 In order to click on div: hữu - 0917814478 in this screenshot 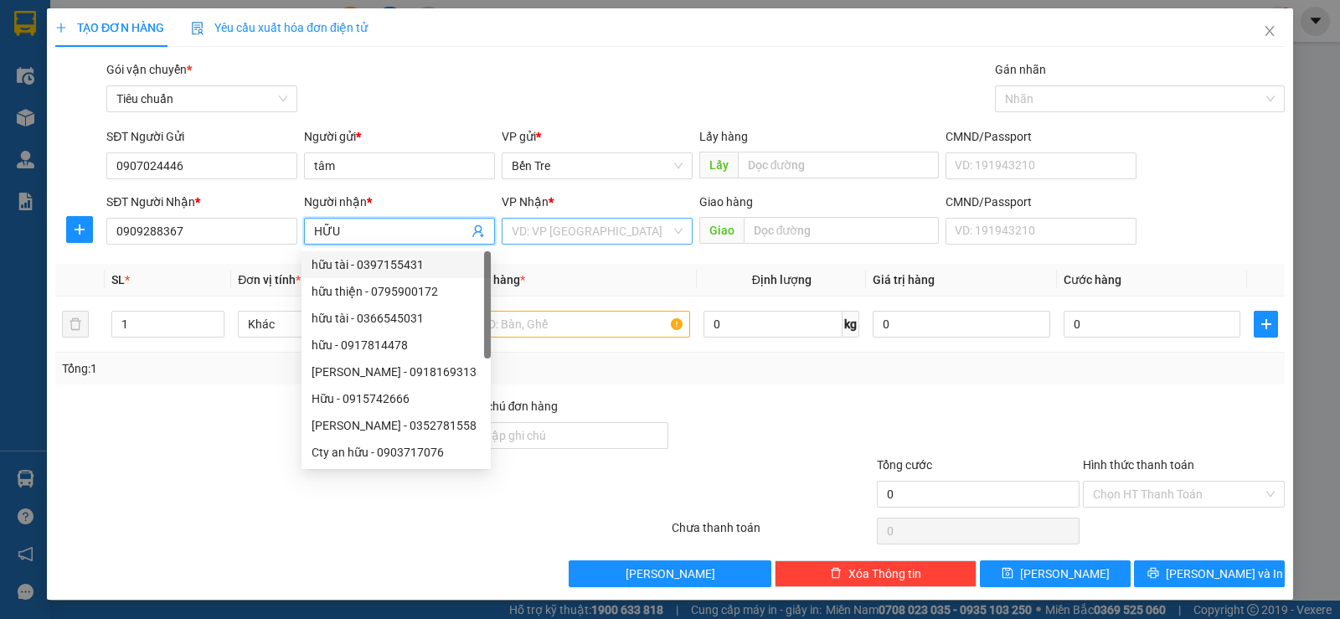, I will do `click(396, 345)`.